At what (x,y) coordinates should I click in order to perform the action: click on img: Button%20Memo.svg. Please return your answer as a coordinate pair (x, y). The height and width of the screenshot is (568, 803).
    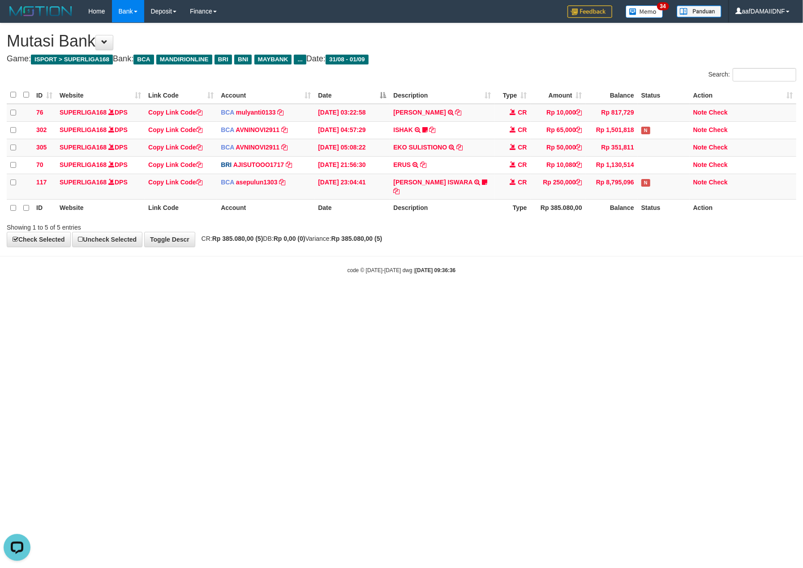
    Looking at the image, I should click on (645, 12).